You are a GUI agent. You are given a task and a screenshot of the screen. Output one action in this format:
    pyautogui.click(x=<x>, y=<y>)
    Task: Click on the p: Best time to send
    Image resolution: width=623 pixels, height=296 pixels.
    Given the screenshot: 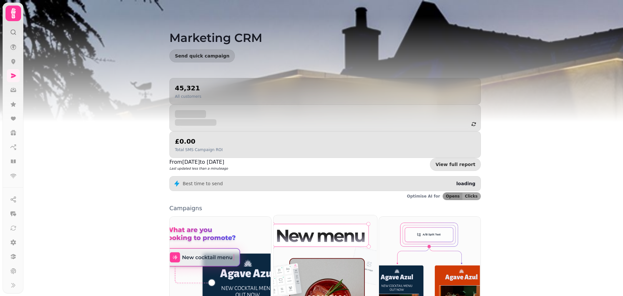 What is the action you would take?
    pyautogui.click(x=203, y=183)
    